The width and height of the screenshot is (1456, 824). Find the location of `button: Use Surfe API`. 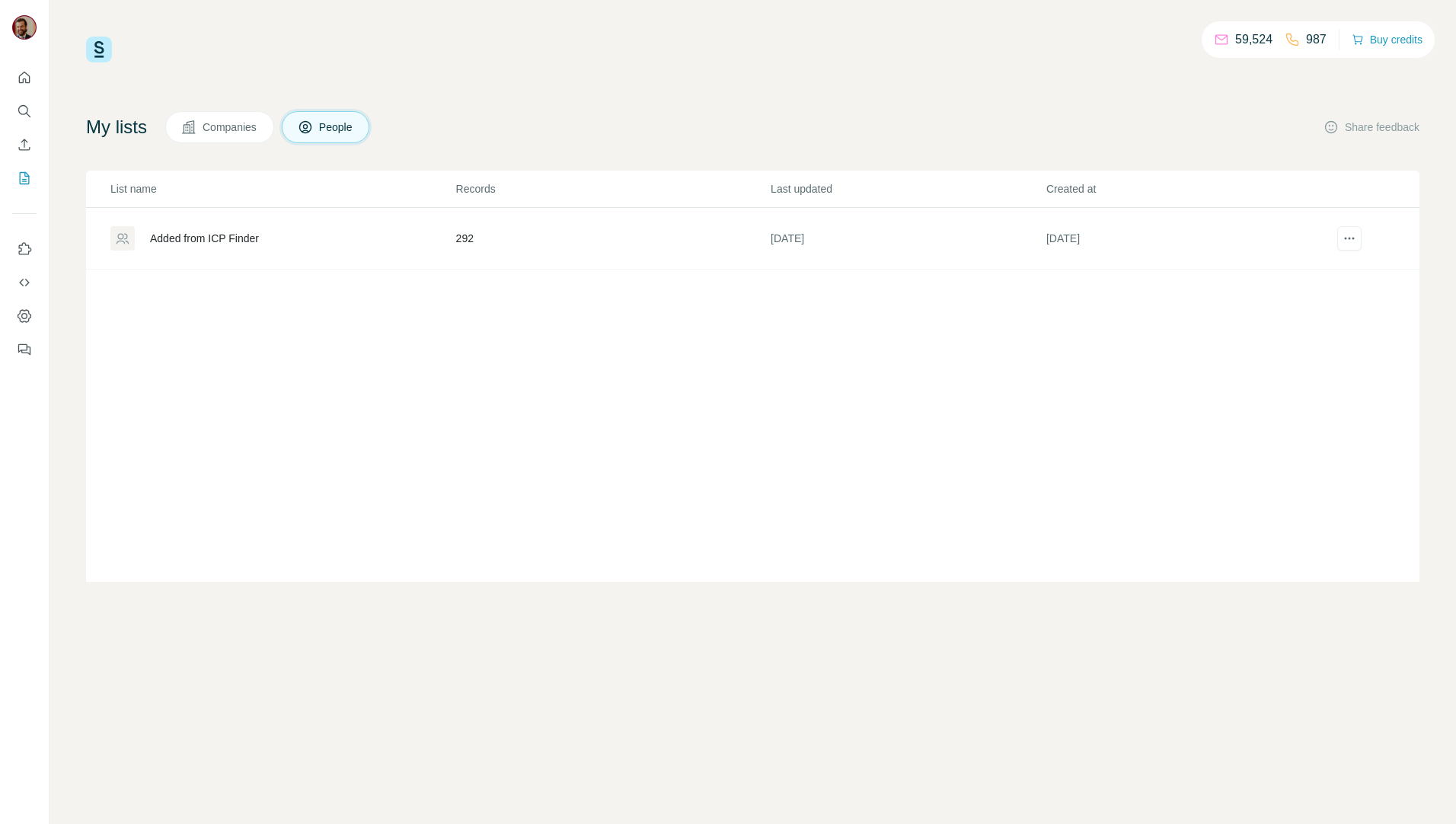

button: Use Surfe API is located at coordinates (24, 283).